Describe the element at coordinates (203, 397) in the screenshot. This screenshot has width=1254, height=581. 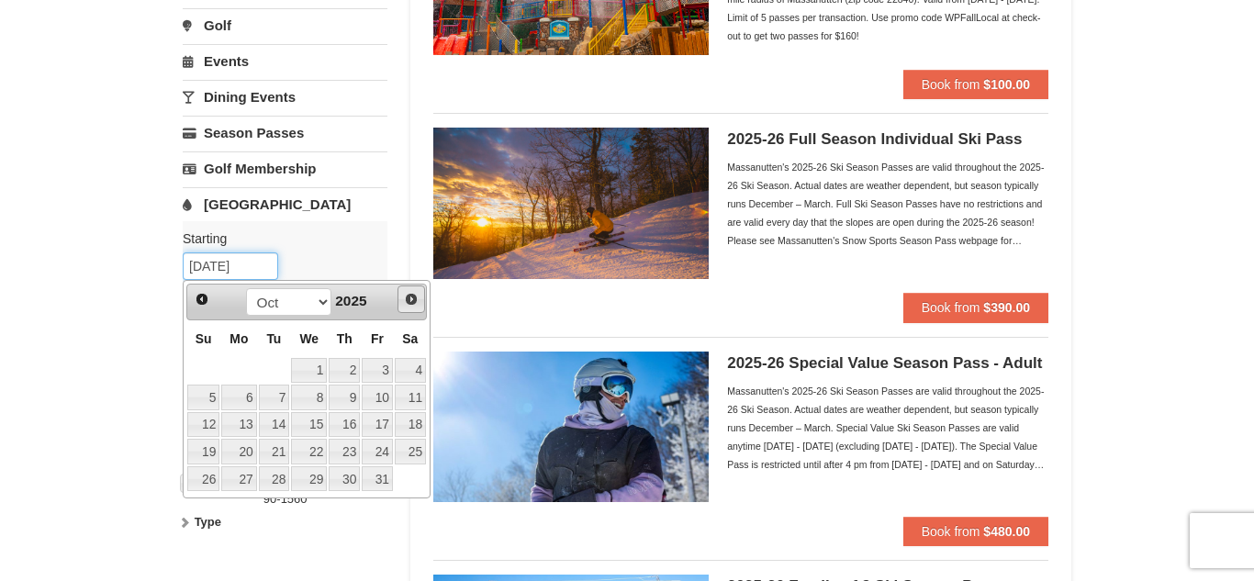
I see `a: 5` at that location.